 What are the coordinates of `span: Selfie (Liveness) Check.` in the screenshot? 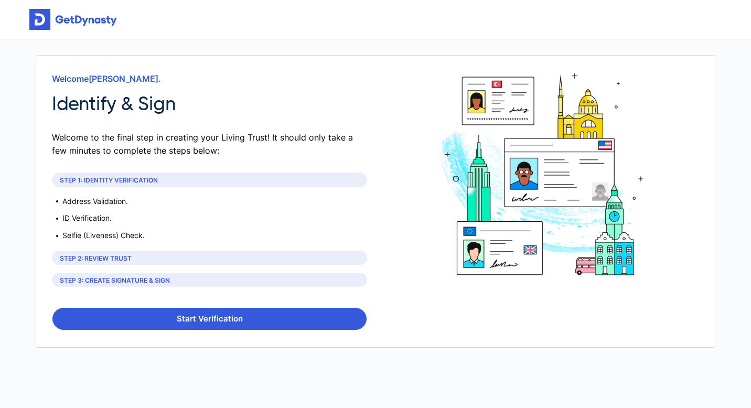 It's located at (214, 235).